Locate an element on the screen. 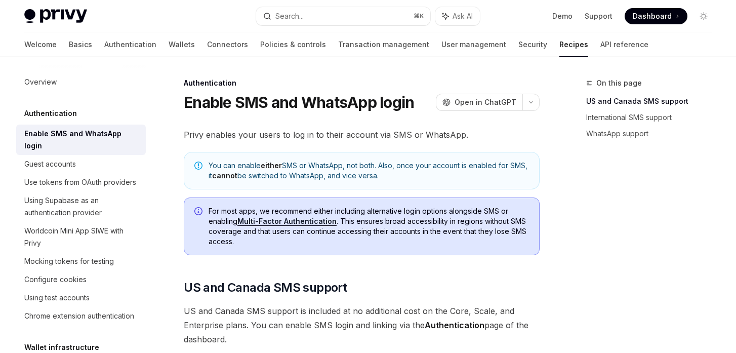 Image resolution: width=736 pixels, height=353 pixels. span: Privy enables your users to log in to their account via SMS or WhatsApp. is located at coordinates (361, 135).